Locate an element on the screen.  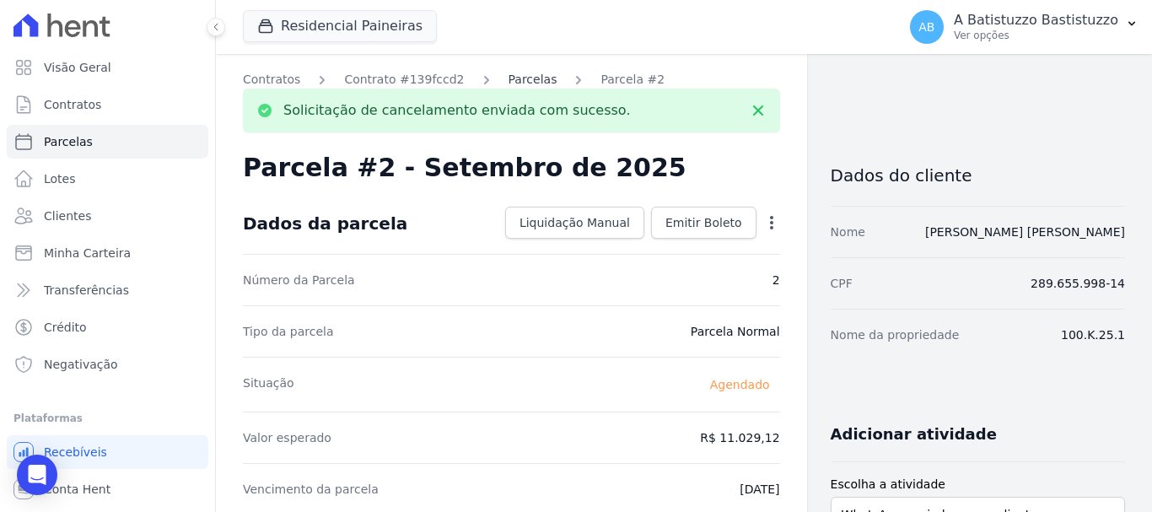
span: Parcelas is located at coordinates (68, 142).